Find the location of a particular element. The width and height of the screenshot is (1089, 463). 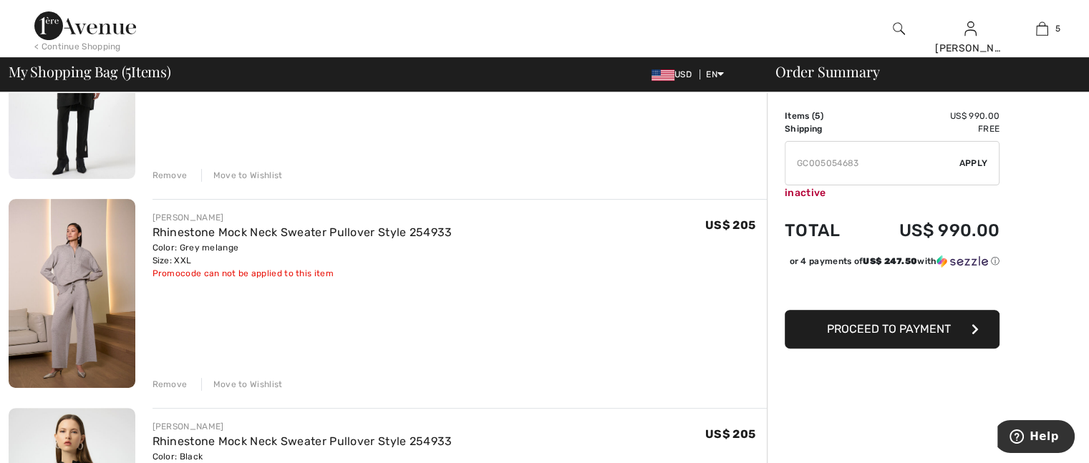

div: or 4 payments of with is located at coordinates (895, 261).